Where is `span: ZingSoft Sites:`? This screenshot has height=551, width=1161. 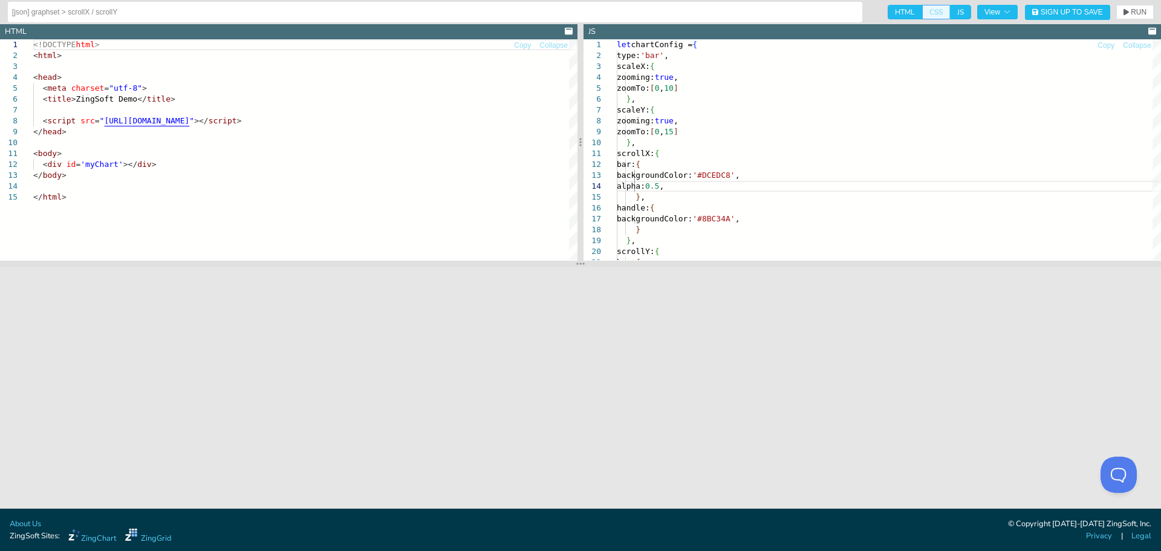
span: ZingSoft Sites: is located at coordinates (34, 536).